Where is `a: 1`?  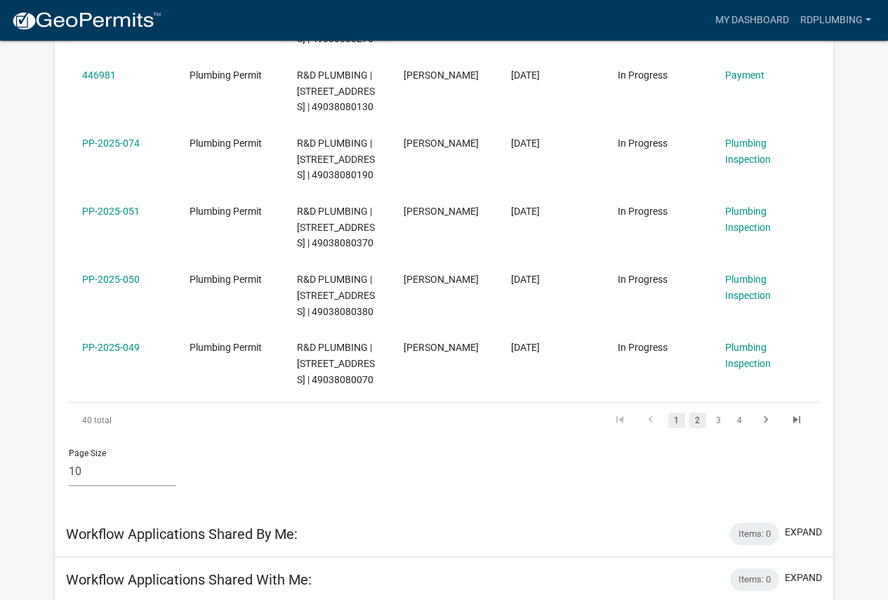
a: 1 is located at coordinates (677, 421).